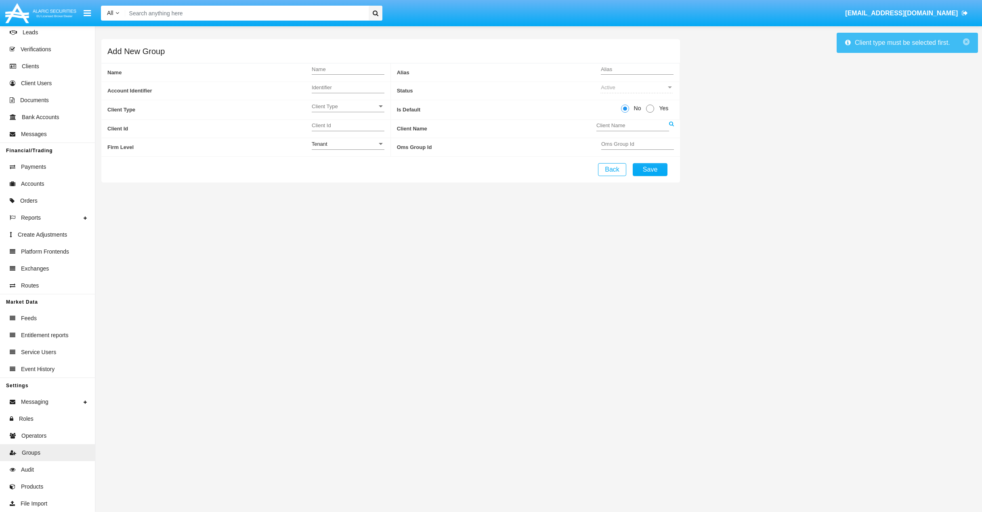  Describe the element at coordinates (209, 129) in the screenshot. I see `span: Client Id` at that location.